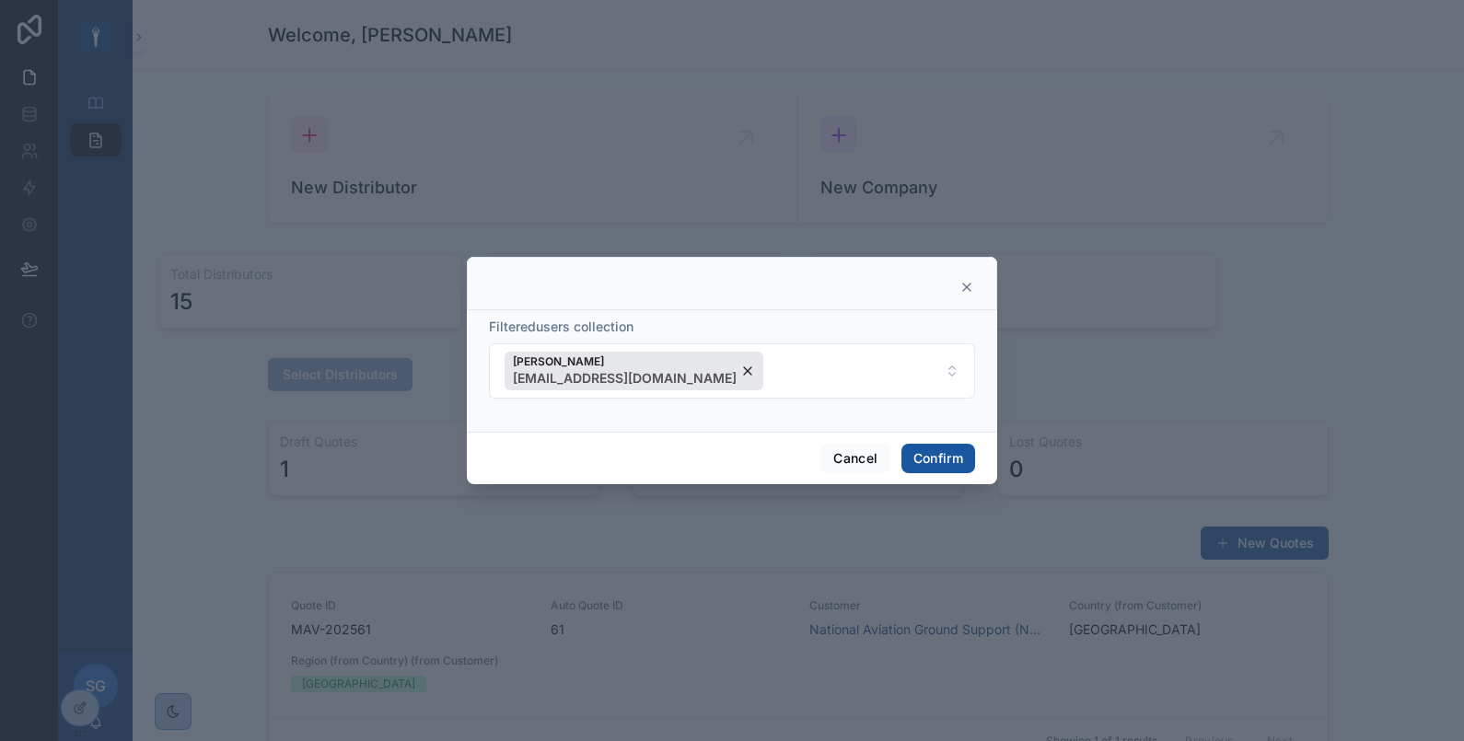  What do you see at coordinates (938, 459) in the screenshot?
I see `button: Confirm` at bounding box center [938, 459].